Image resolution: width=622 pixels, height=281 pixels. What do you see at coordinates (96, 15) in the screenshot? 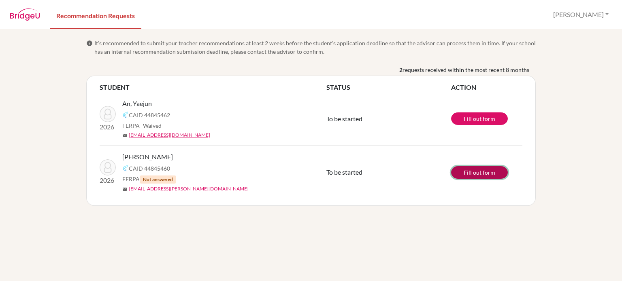
I see `a: Recommendation Requests` at bounding box center [96, 15].